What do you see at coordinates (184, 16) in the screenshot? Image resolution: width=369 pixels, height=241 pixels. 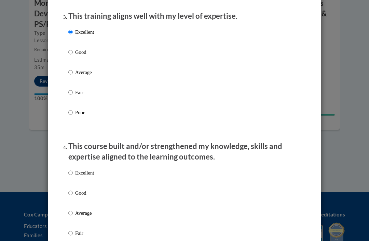 I see `p: This training aligns well with my level of expertise.` at bounding box center [184, 16].